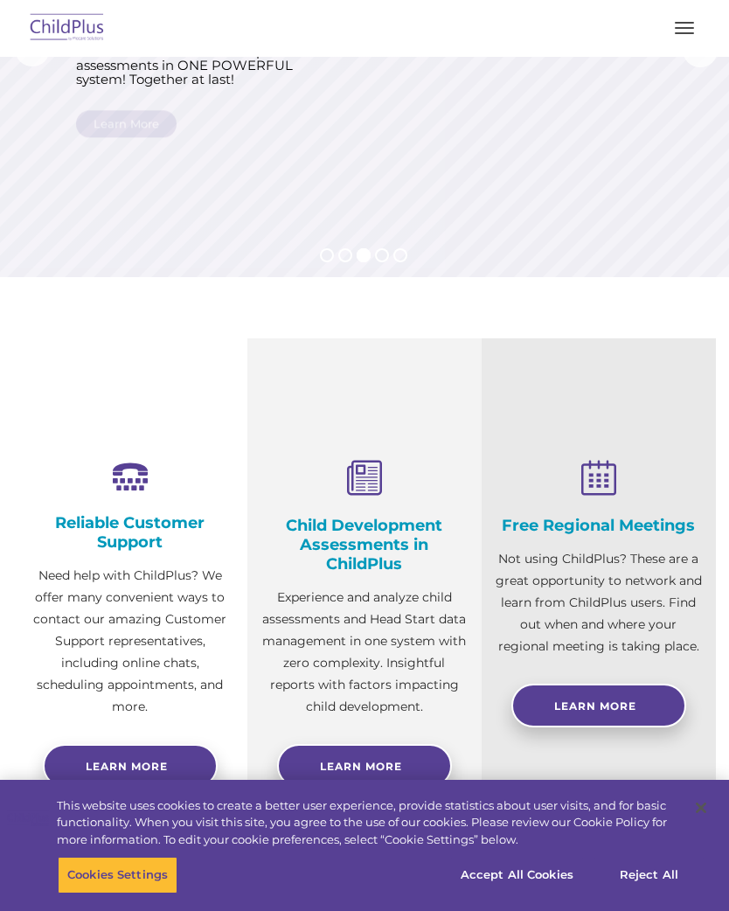 The height and width of the screenshot is (911, 729). Describe the element at coordinates (364, 544) in the screenshot. I see `h4: Child Development Assessments in ChildPlus` at that location.